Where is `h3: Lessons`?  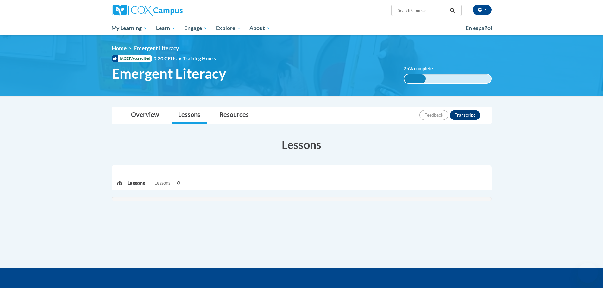
h3: Lessons is located at coordinates (302, 145).